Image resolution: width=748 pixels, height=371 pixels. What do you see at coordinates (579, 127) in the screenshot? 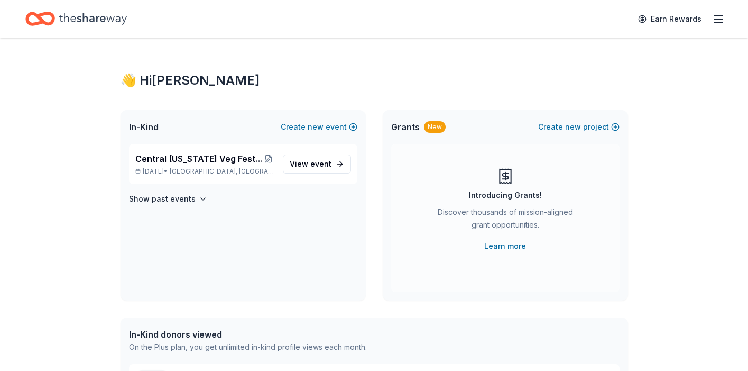
I see `button: Createnewproject` at bounding box center [579, 127].